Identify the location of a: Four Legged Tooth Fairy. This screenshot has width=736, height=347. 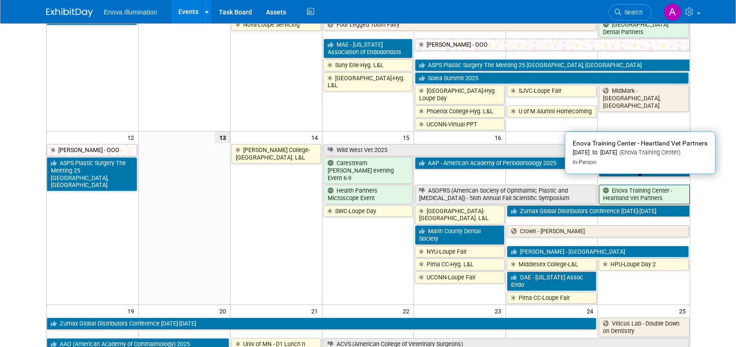
(460, 25).